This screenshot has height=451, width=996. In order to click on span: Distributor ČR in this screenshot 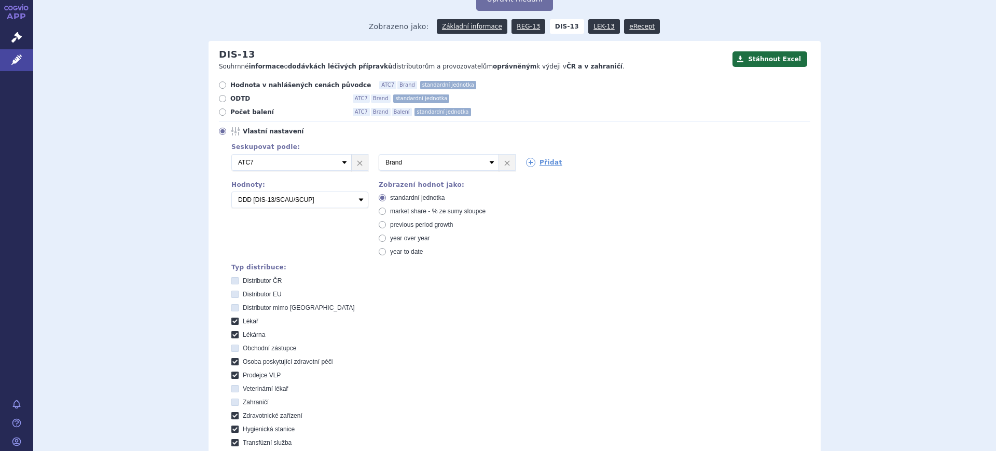, I will do `click(262, 281)`.